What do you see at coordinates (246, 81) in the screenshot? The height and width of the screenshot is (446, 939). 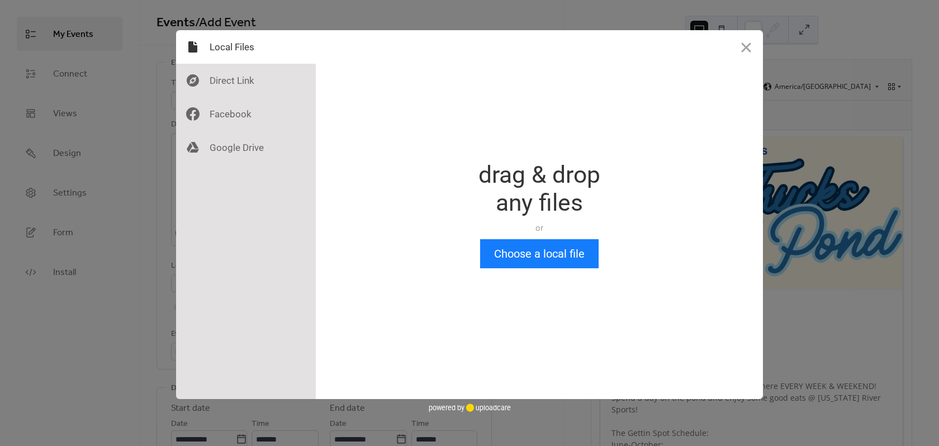 I see `div: Direct Link` at bounding box center [246, 81].